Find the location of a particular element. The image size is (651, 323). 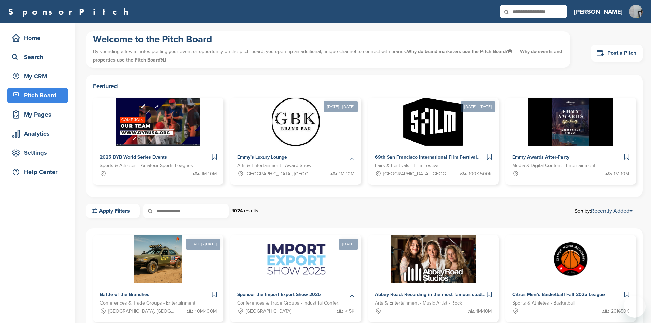

span: Conferences & Trade Groups - Industrial Conference is located at coordinates (290, 303).